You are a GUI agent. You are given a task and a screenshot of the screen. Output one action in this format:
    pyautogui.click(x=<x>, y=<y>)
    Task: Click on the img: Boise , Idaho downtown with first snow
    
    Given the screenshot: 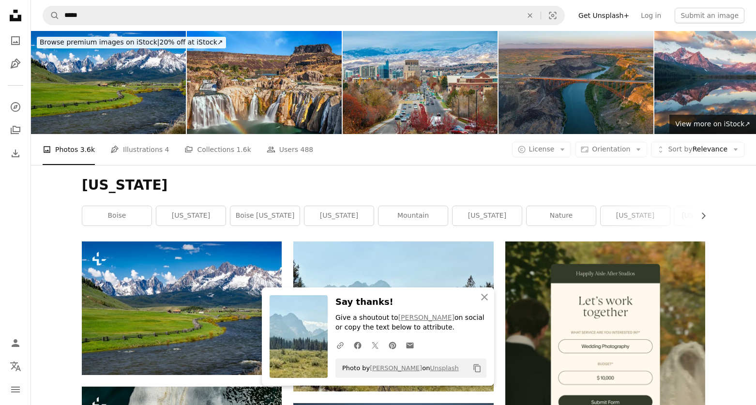 What is the action you would take?
    pyautogui.click(x=420, y=82)
    